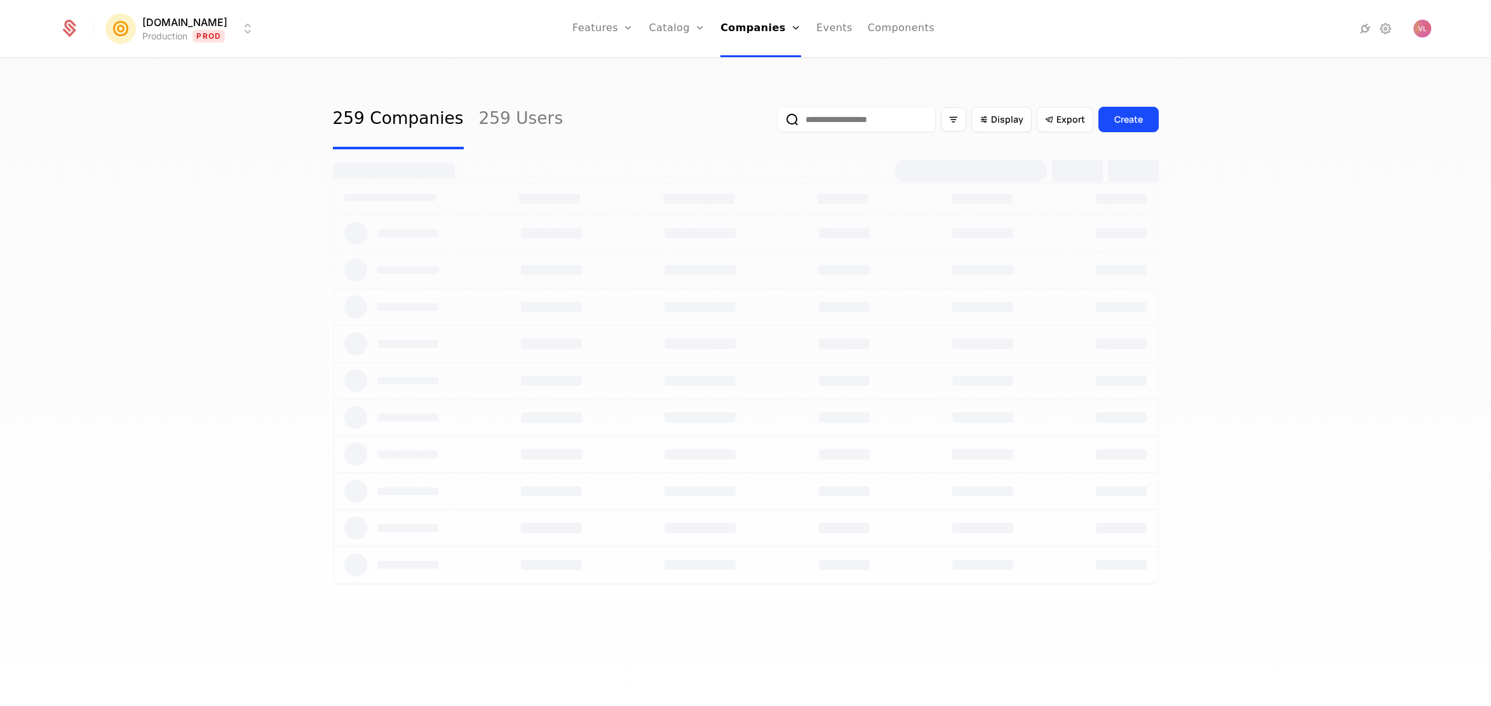 Image resolution: width=1491 pixels, height=706 pixels. I want to click on button: Display, so click(1001, 119).